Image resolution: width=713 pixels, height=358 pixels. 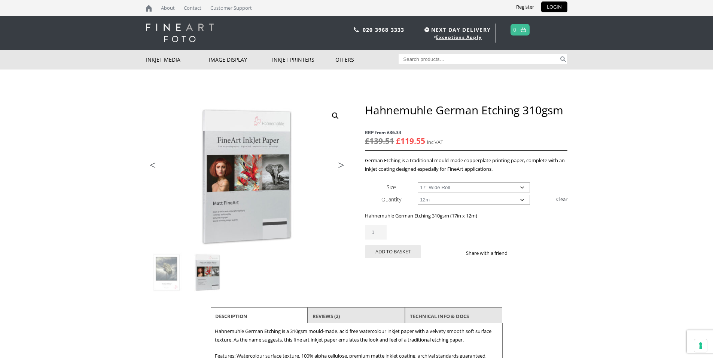 What do you see at coordinates (537, 253) in the screenshot?
I see `img: email sharing button` at bounding box center [537, 253].